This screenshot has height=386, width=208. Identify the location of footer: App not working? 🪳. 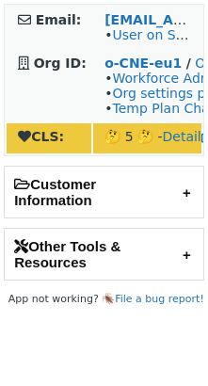
(104, 299).